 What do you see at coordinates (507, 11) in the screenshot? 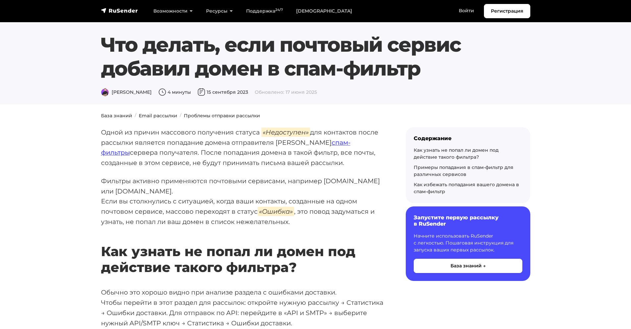
I see `a: Регистрация` at bounding box center [507, 11].